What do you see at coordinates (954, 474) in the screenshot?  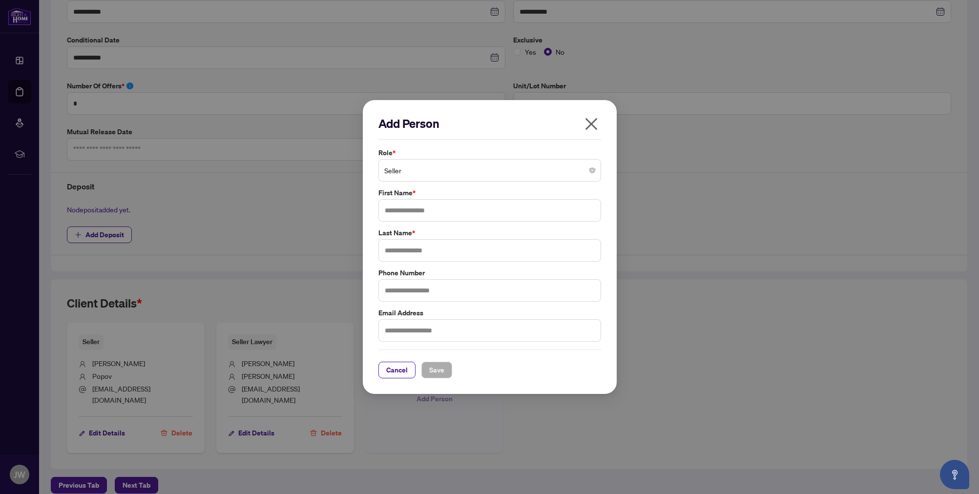 I see `button: Open asap` at bounding box center [954, 474].